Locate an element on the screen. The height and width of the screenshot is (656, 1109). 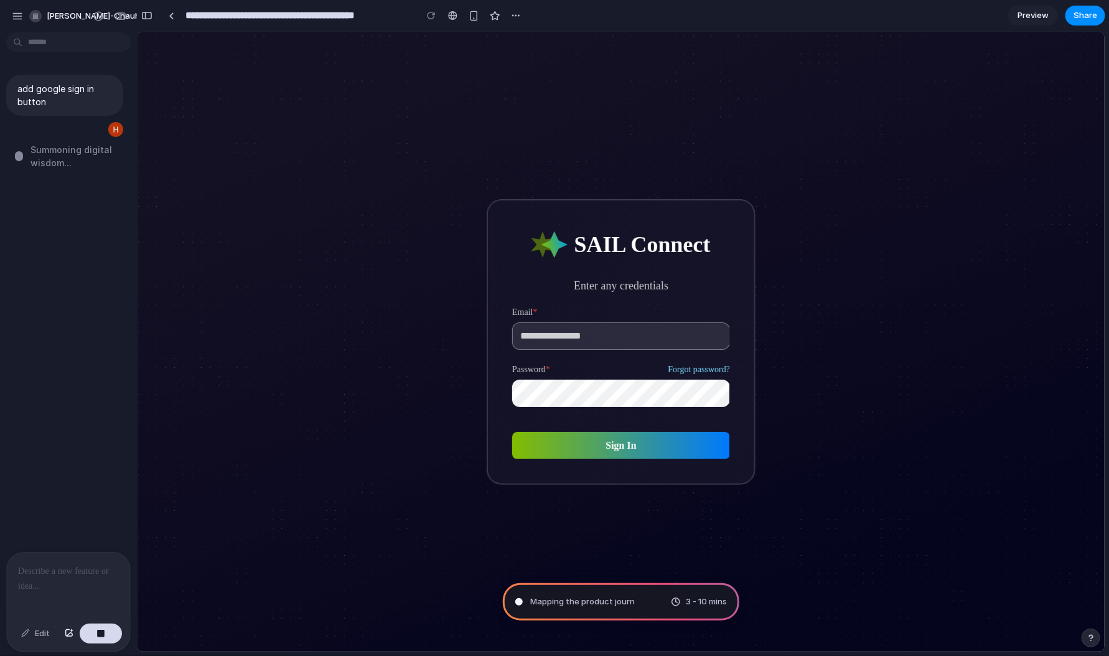
div: Password is located at coordinates (483, 338).